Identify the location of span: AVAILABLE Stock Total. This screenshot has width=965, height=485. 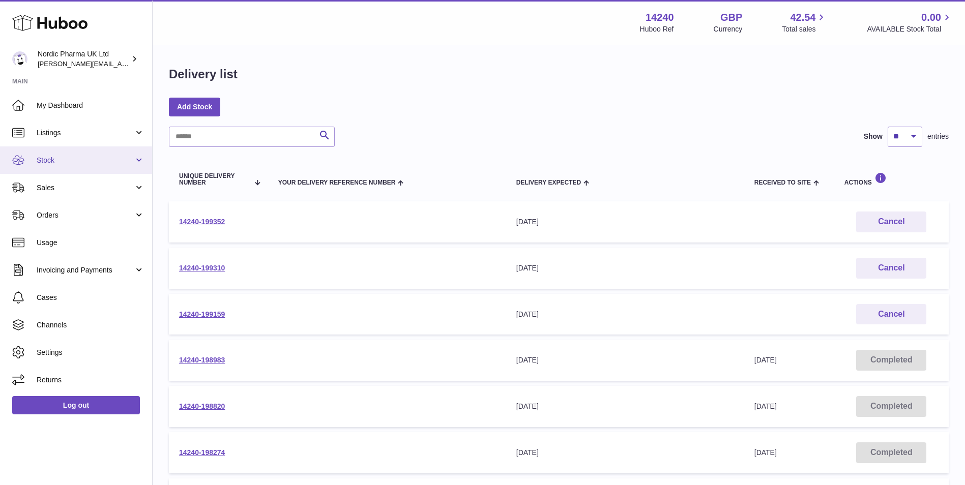
(910, 29).